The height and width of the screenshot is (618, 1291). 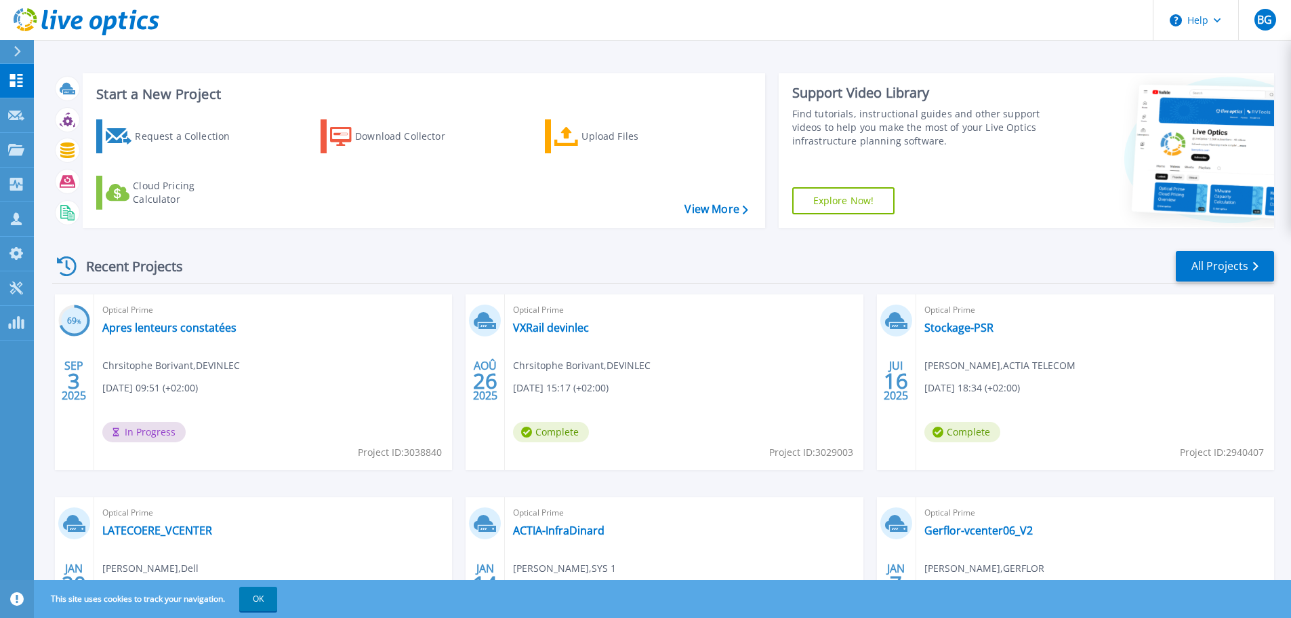 I want to click on span: 20, so click(x=74, y=583).